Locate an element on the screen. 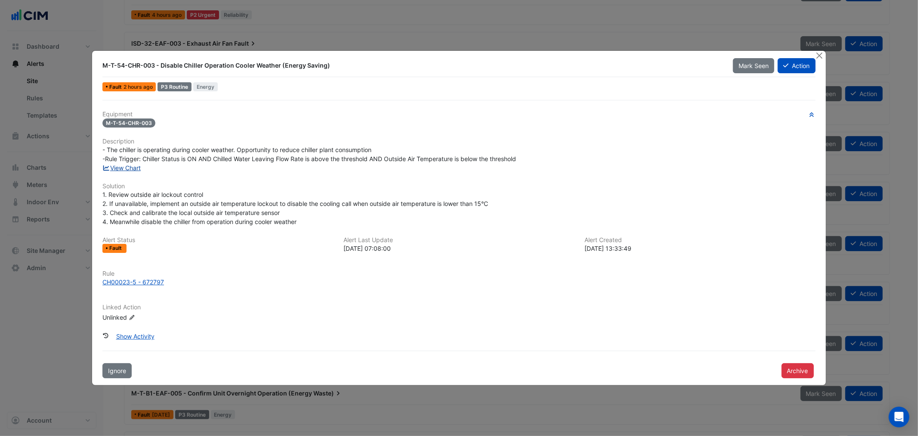 The height and width of the screenshot is (436, 918). h6: Linked Action is located at coordinates (459, 307).